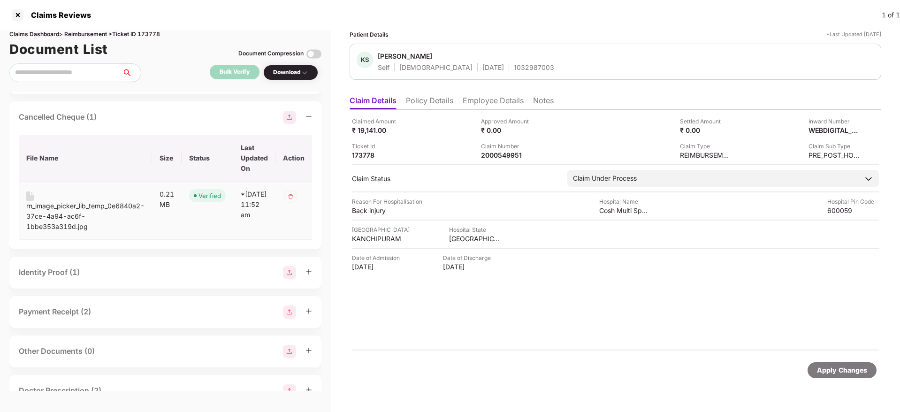 The width and height of the screenshot is (900, 412). Describe the element at coordinates (131, 73) in the screenshot. I see `button: search` at that location.